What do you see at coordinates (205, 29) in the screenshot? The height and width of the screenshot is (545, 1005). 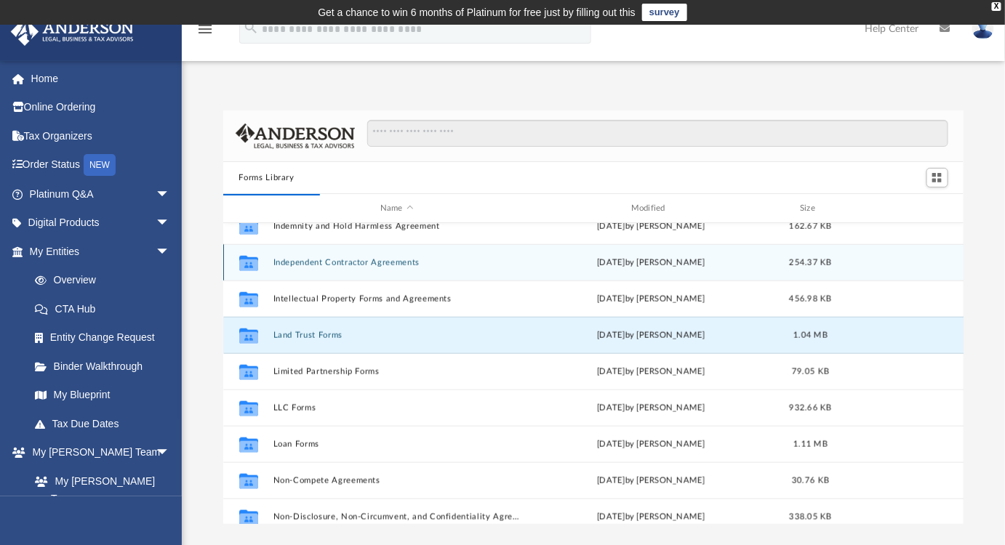 I see `i: menu` at bounding box center [205, 29].